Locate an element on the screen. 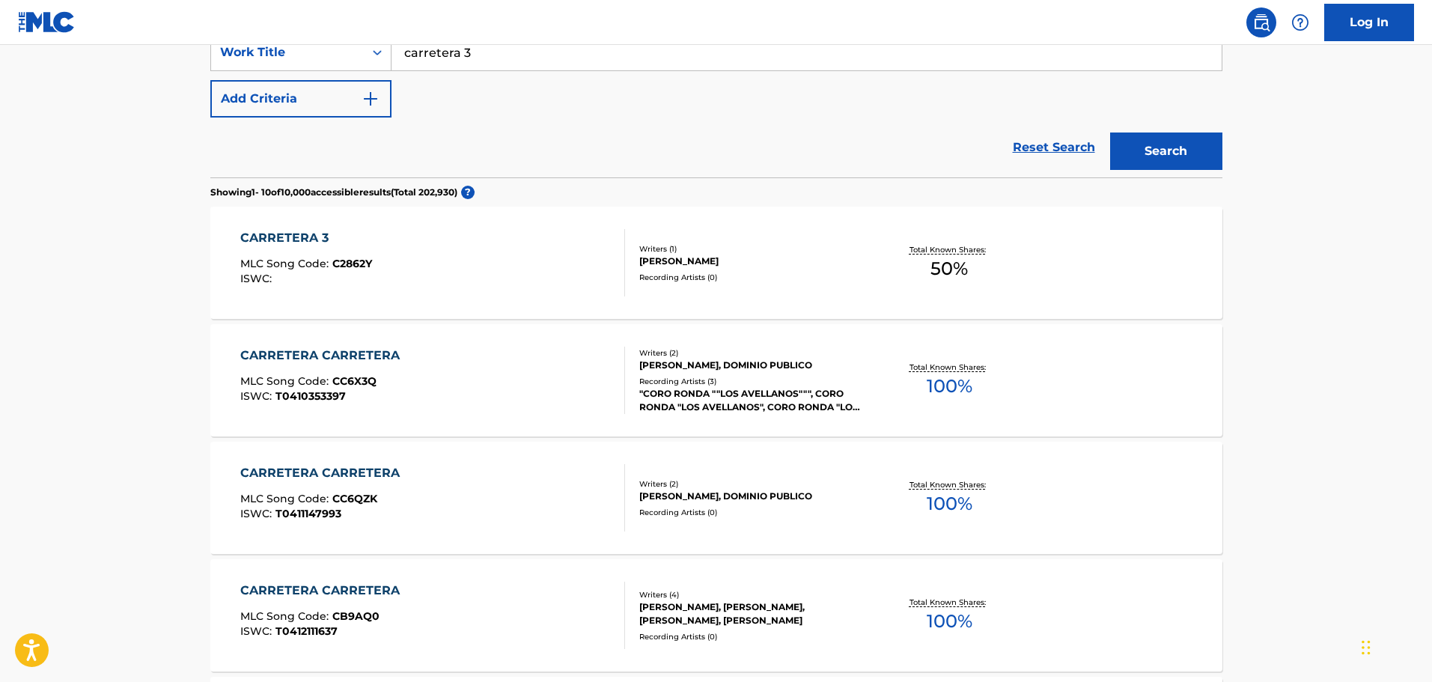 Image resolution: width=1432 pixels, height=682 pixels. img: 9d2ae6d4665cec9f34b9.svg is located at coordinates (371, 99).